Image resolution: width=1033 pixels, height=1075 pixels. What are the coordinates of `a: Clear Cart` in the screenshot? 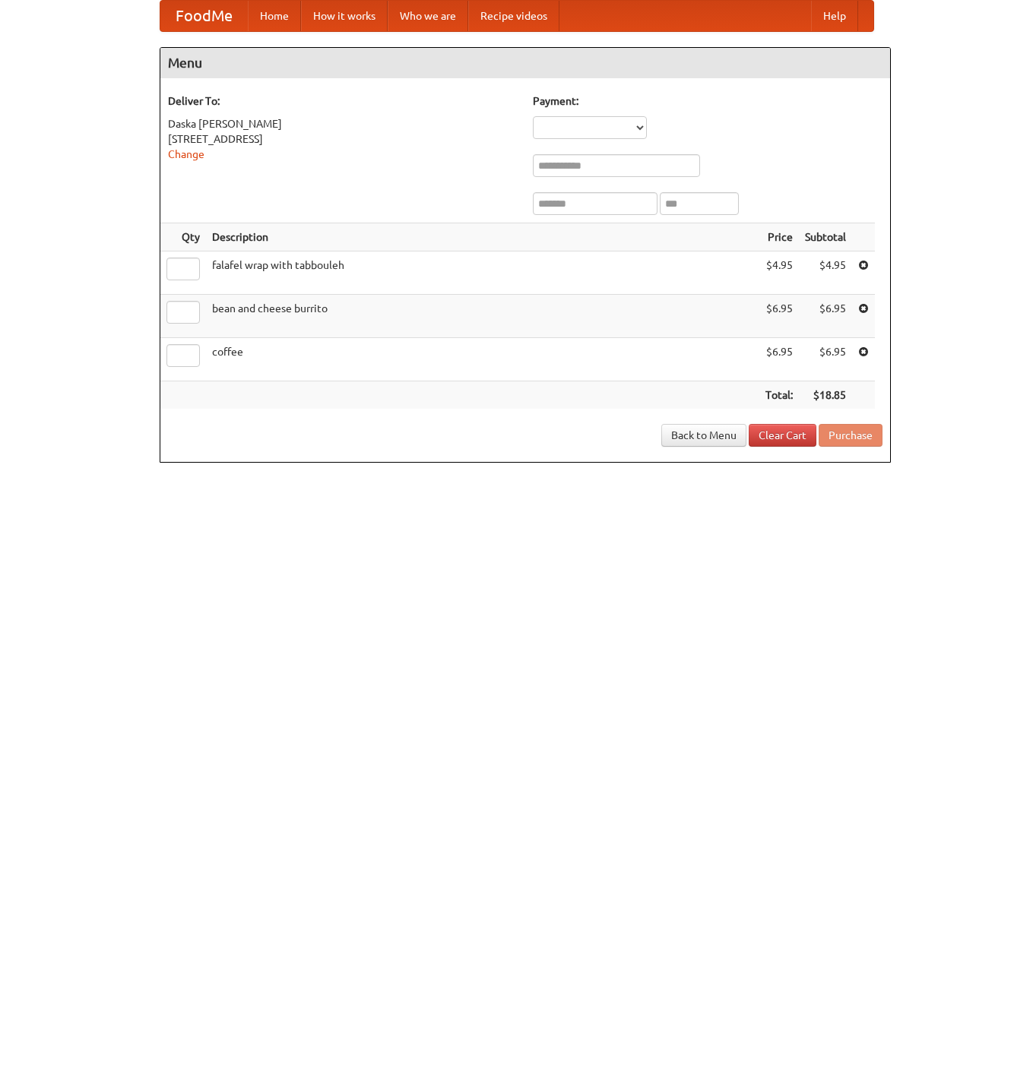 It's located at (782, 435).